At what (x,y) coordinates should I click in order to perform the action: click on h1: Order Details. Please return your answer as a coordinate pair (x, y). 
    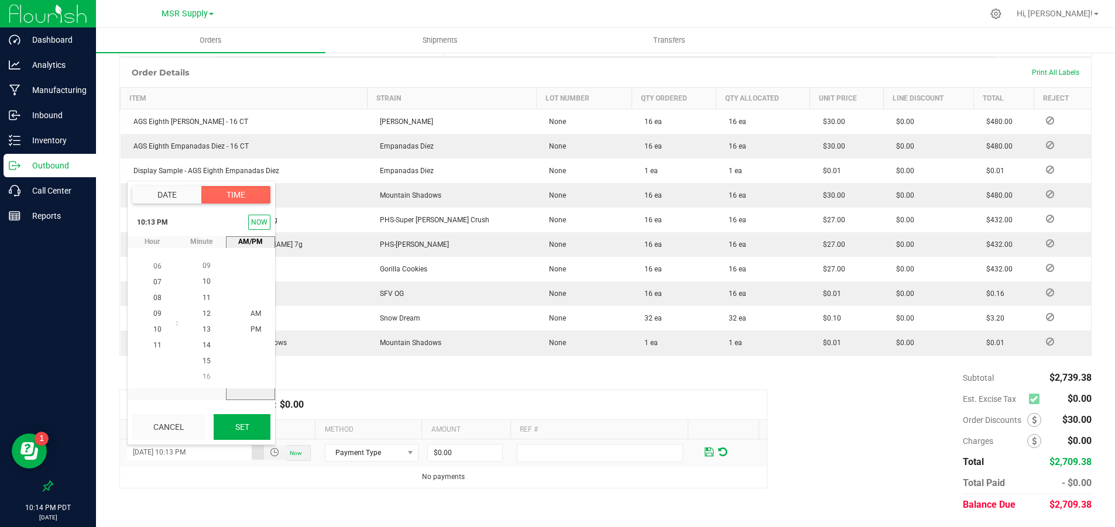
    Looking at the image, I should click on (160, 73).